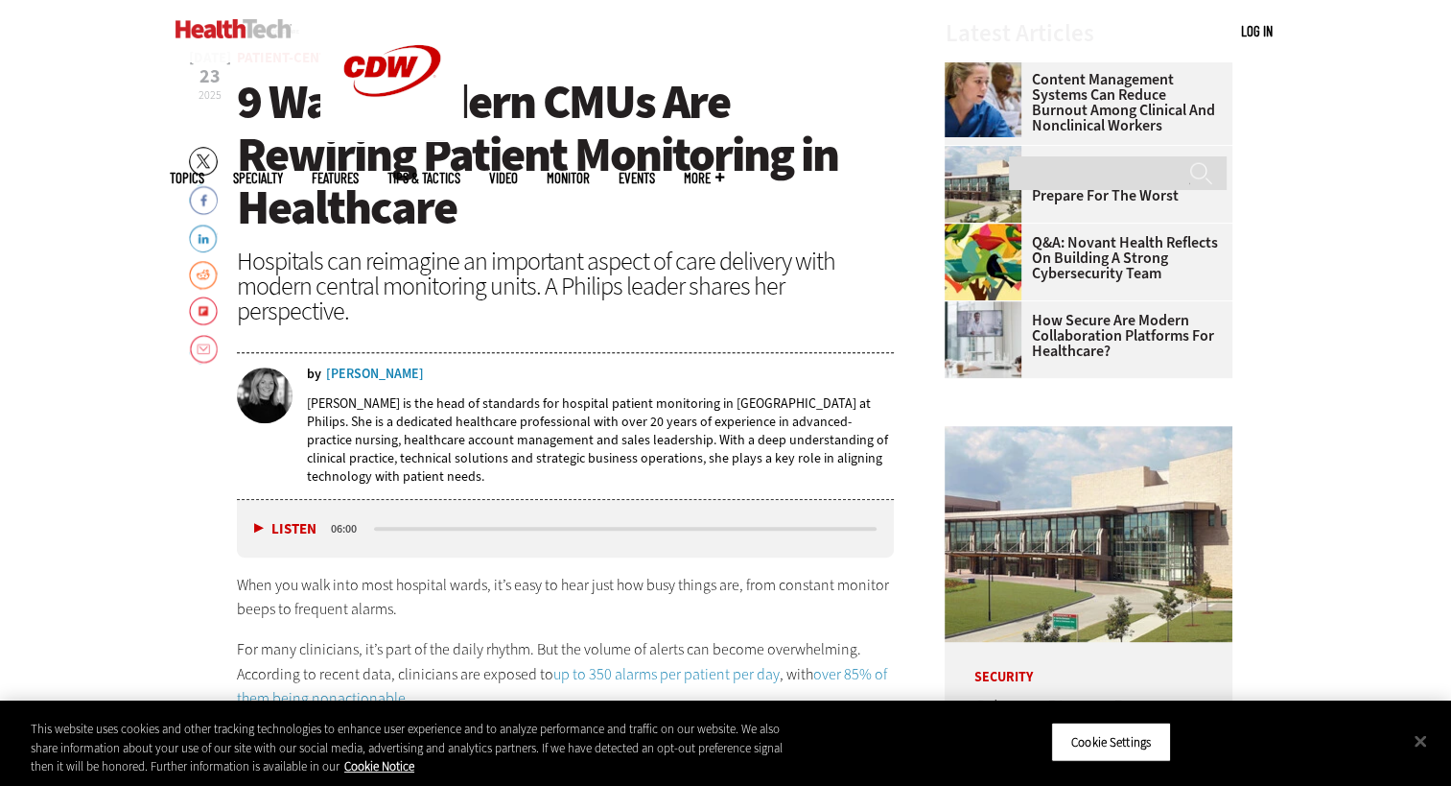 The width and height of the screenshot is (1451, 786). I want to click on div: Hospitals can reimagine an important aspect of care delivery with modern central monitoring units..., so click(566, 286).